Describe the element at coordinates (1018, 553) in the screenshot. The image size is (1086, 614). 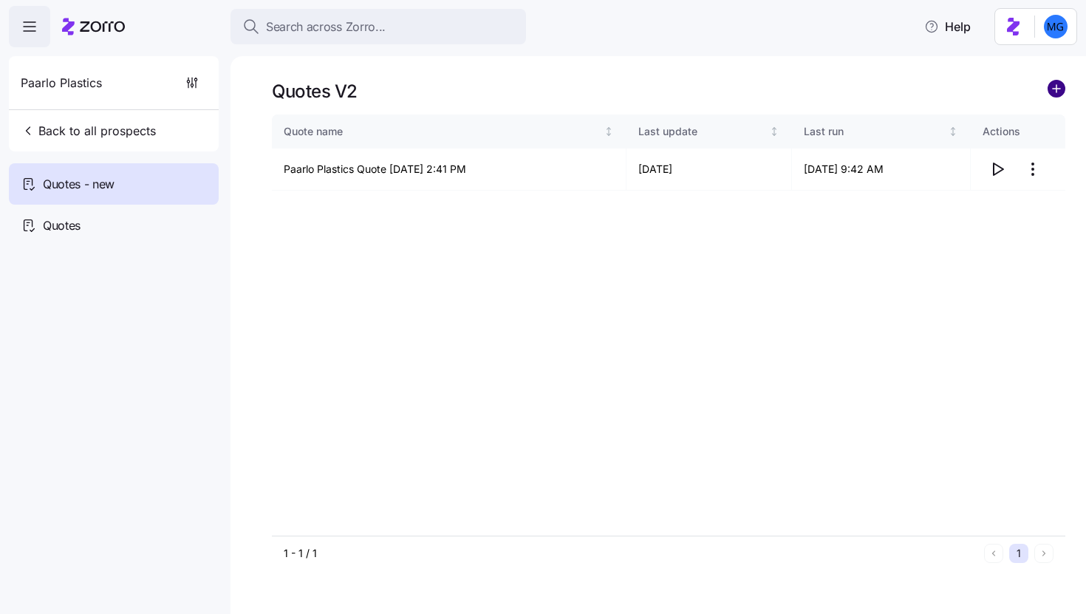
I see `button: 1` at that location.